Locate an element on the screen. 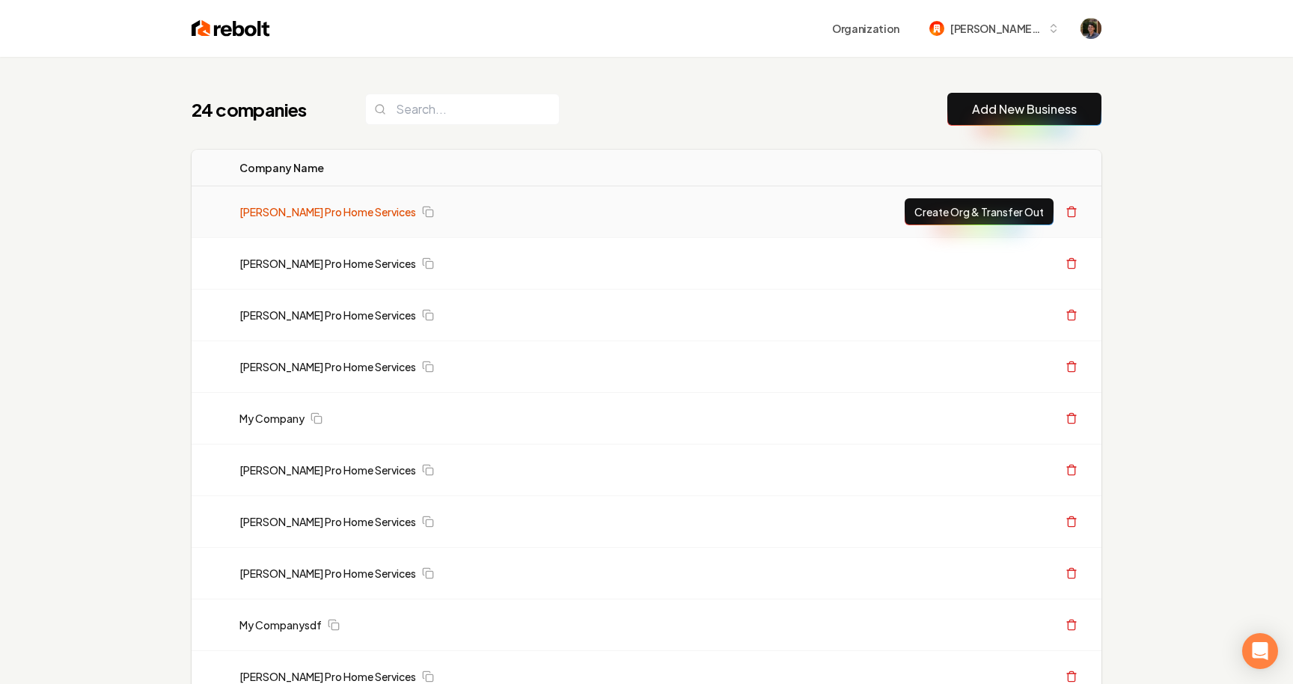 The width and height of the screenshot is (1293, 684). button: Open user button is located at coordinates (1091, 28).